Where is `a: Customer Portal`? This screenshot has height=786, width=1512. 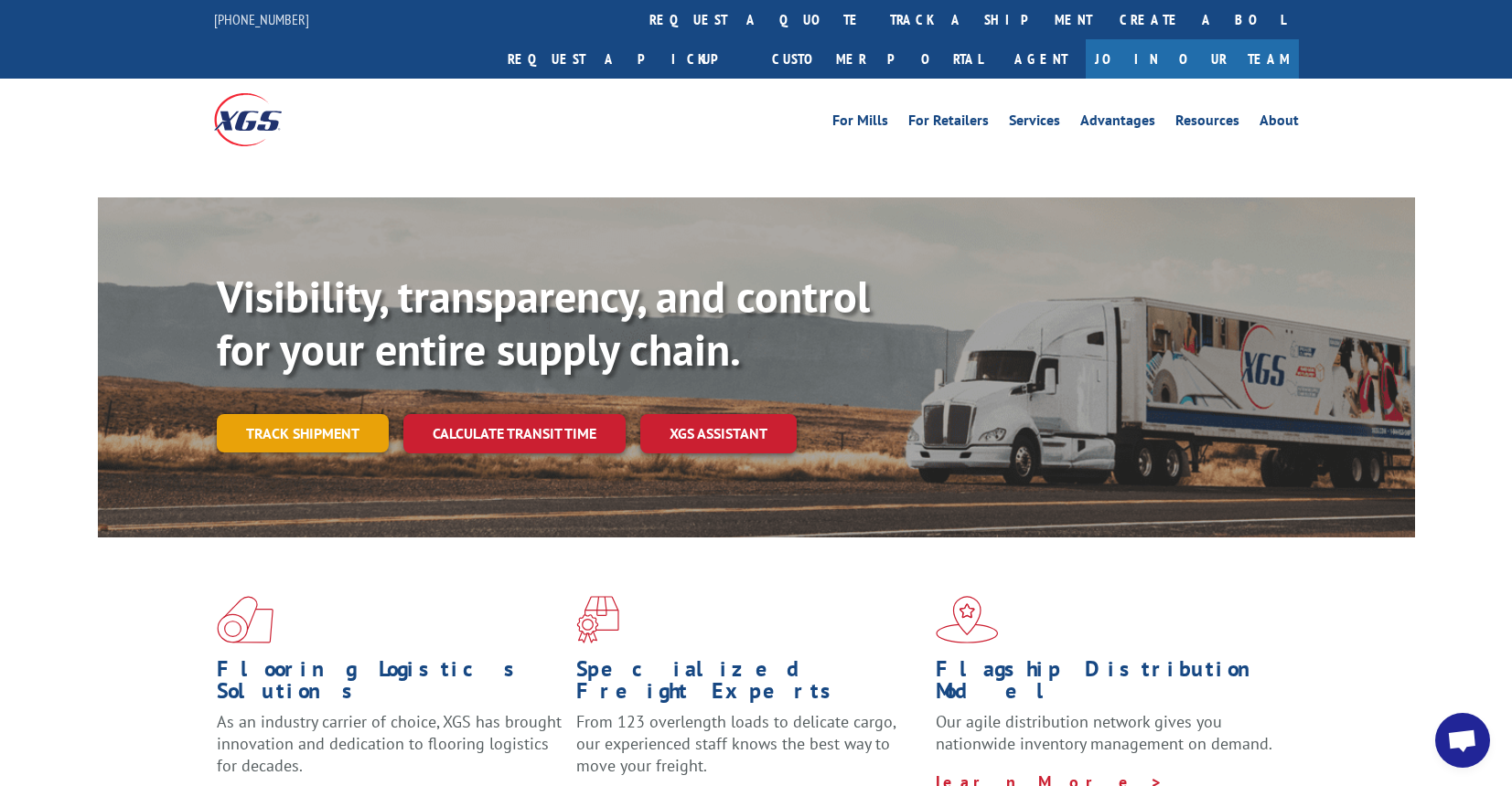
a: Customer Portal is located at coordinates (877, 59).